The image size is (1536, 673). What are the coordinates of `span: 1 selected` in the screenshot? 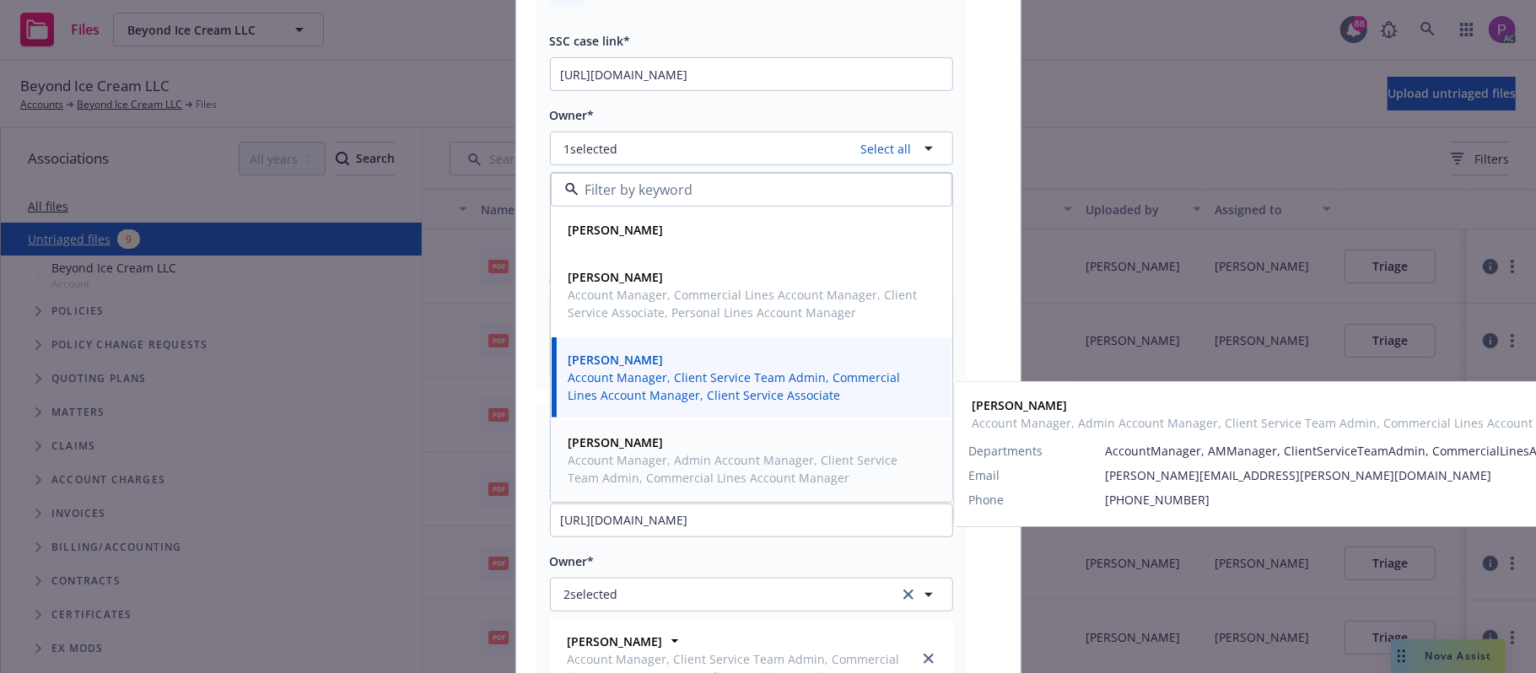 It's located at (591, 148).